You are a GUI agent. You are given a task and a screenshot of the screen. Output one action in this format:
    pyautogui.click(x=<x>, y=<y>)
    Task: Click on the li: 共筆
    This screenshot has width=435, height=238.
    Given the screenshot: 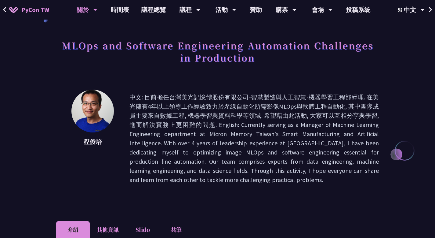 What is the action you would take?
    pyautogui.click(x=176, y=229)
    